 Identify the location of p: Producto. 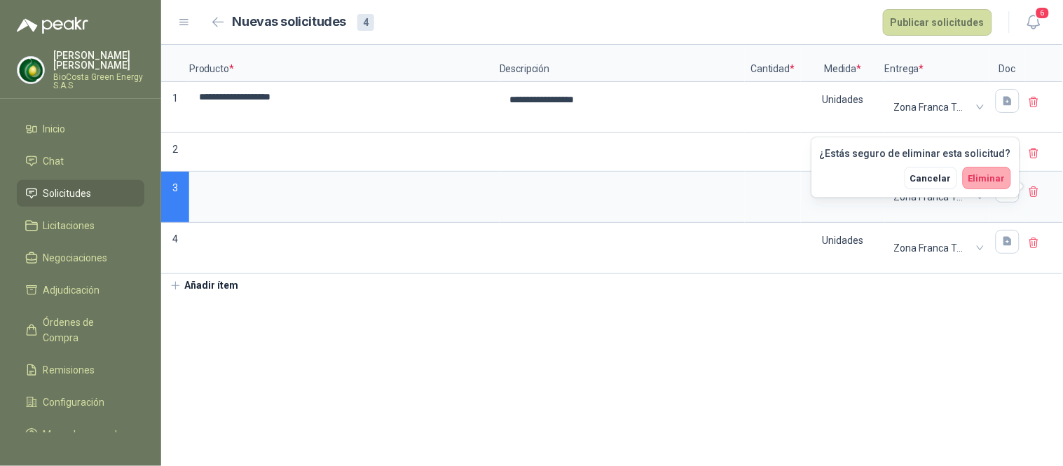
(344, 63).